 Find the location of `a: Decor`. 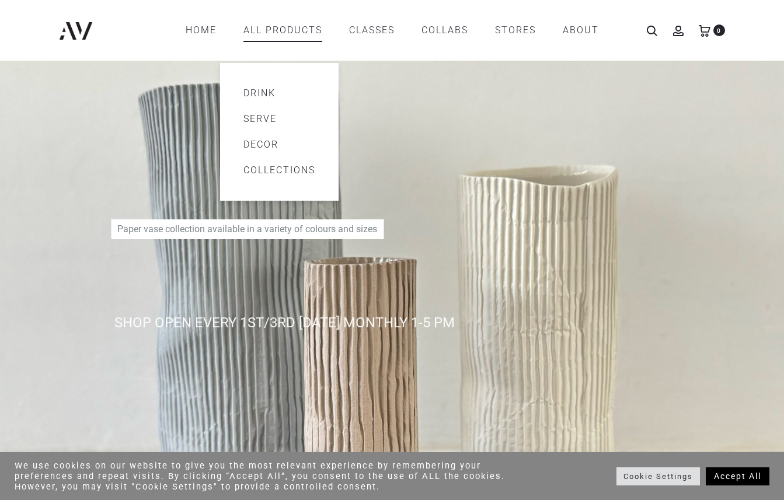

a: Decor is located at coordinates (279, 145).